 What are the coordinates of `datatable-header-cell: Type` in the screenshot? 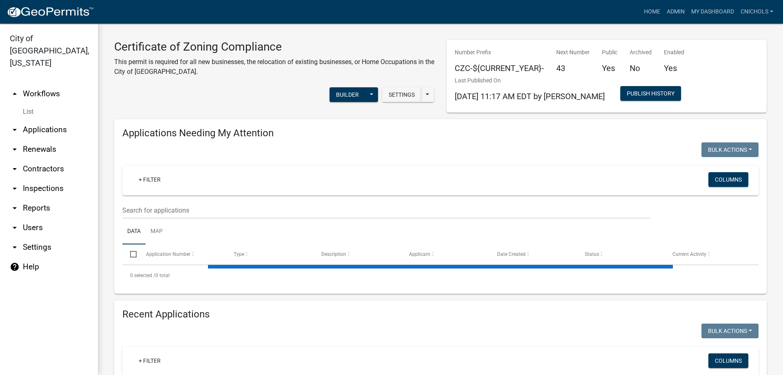 It's located at (269, 254).